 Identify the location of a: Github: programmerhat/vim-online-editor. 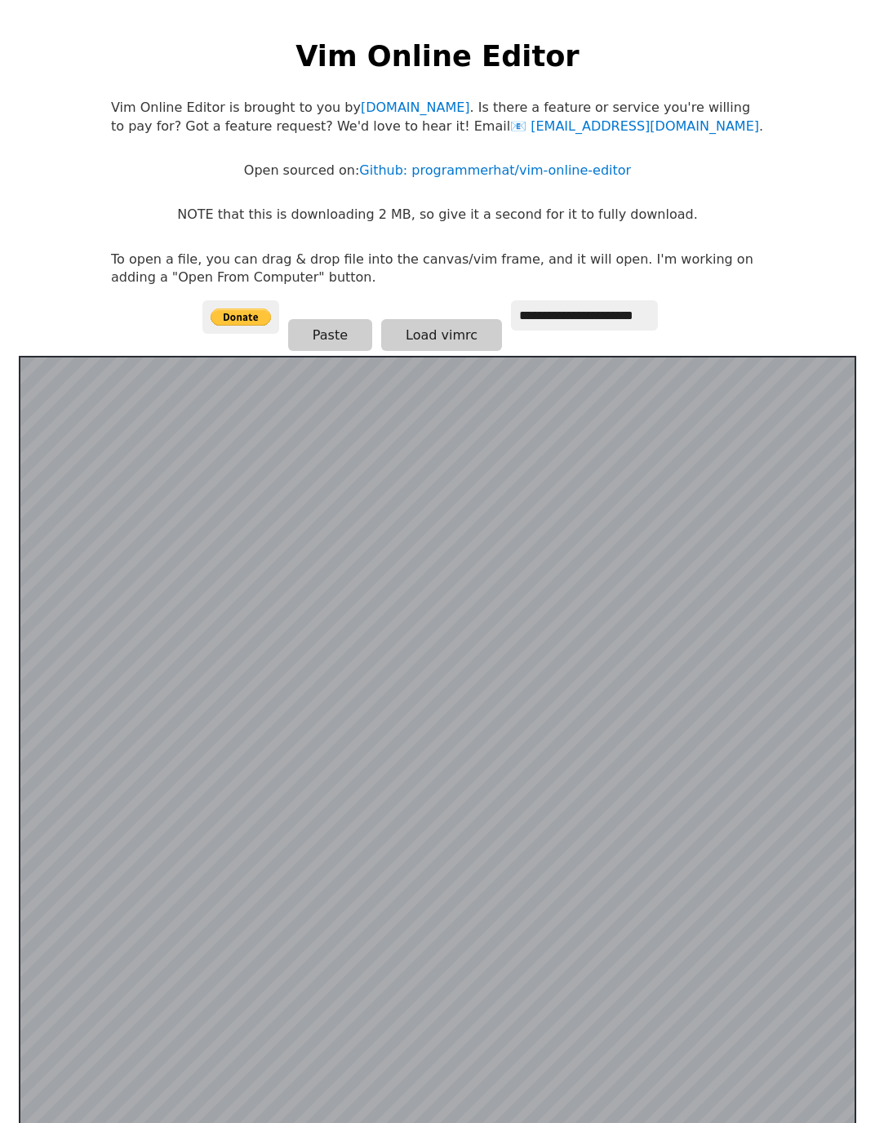
(494, 170).